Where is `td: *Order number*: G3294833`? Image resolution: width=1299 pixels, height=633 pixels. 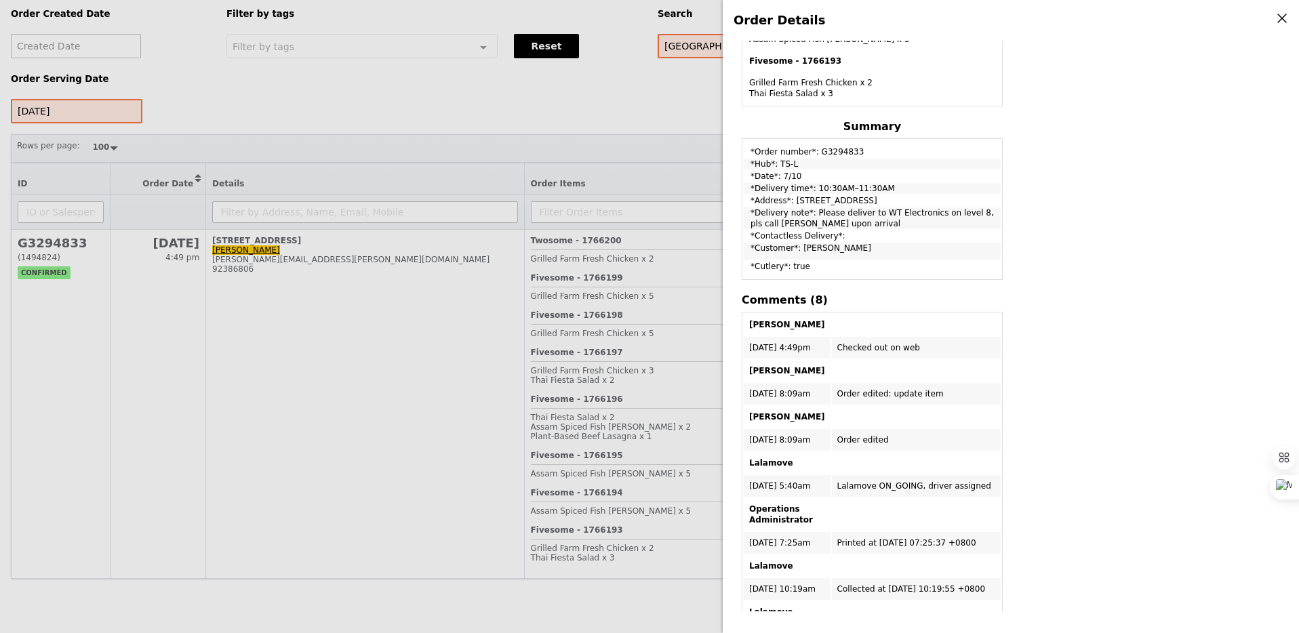 td: *Order number*: G3294833 is located at coordinates (872, 149).